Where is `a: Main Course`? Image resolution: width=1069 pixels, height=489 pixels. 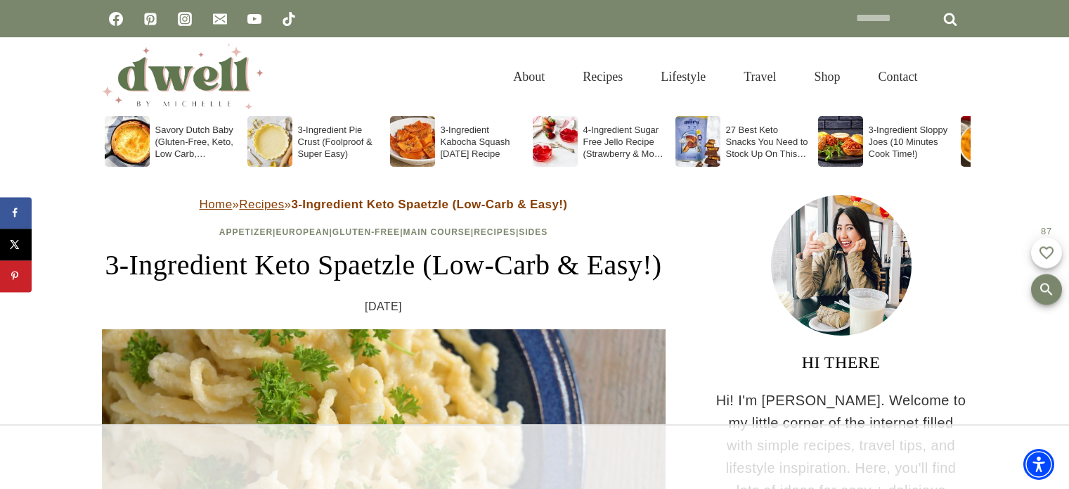
a: Main Course is located at coordinates (437, 232).